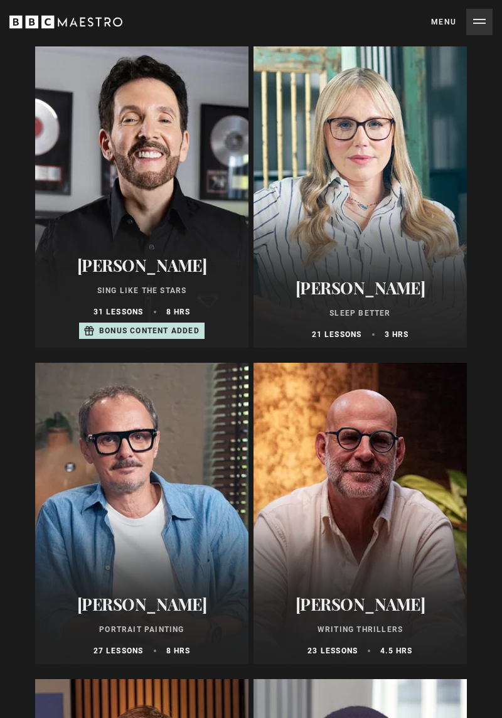 The width and height of the screenshot is (502, 718). Describe the element at coordinates (333, 651) in the screenshot. I see `p: 23 lessons` at that location.